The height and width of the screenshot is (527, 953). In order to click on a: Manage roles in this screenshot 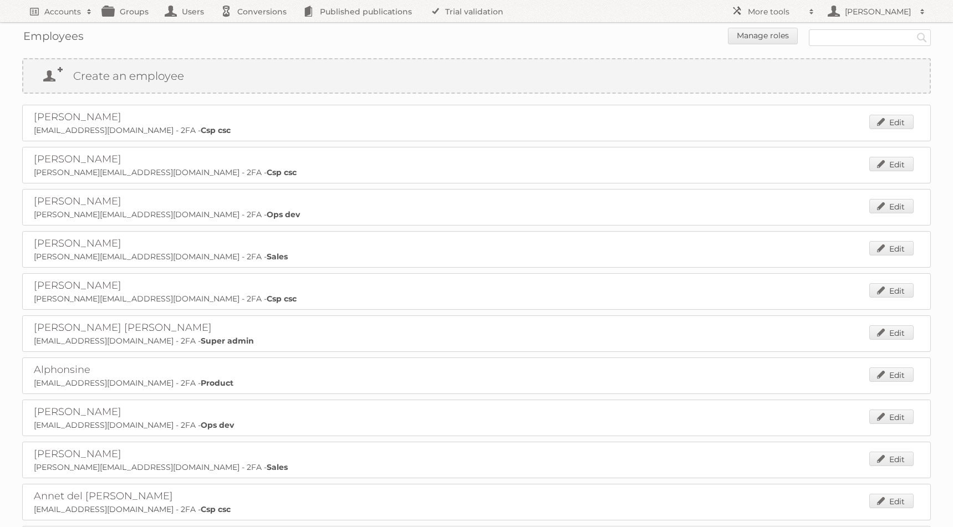, I will do `click(763, 36)`.